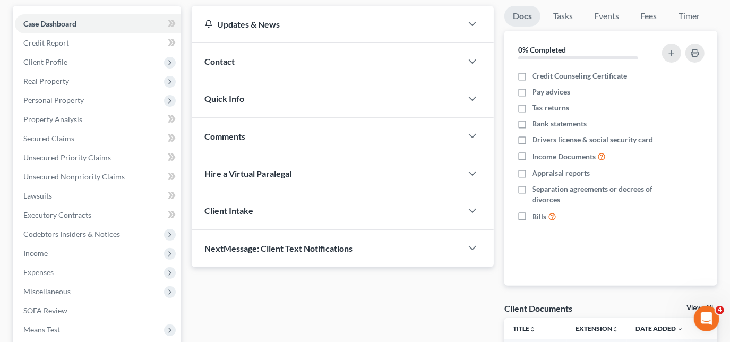  I want to click on span: NextMessage: Client Text Notifications, so click(278, 248).